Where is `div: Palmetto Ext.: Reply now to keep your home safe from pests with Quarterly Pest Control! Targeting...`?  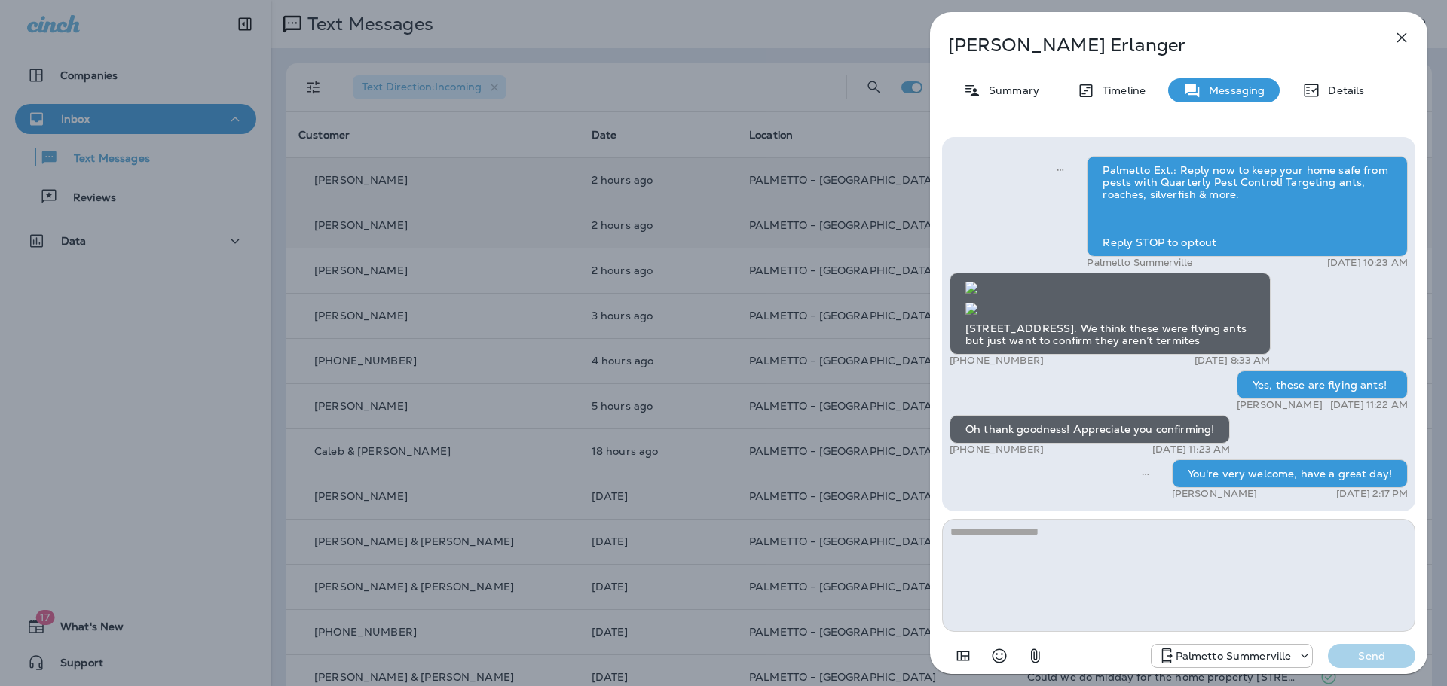 div: Palmetto Ext.: Reply now to keep your home safe from pests with Quarterly Pest Control! Targeting... is located at coordinates (1247, 206).